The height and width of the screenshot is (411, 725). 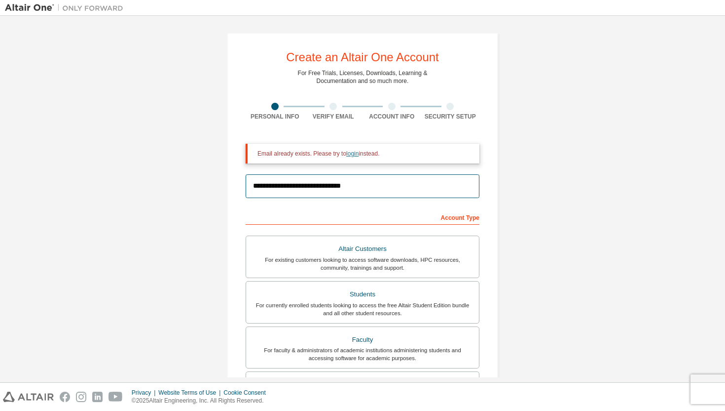 I want to click on div: For currently enrolled students looking to access the free Altair Student Edition bundle and all ..., so click(x=363, y=309).